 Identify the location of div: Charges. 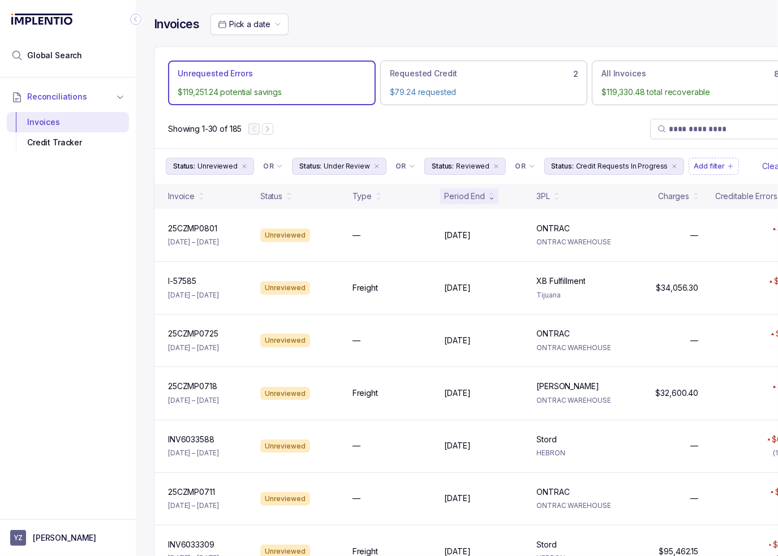
(673, 196).